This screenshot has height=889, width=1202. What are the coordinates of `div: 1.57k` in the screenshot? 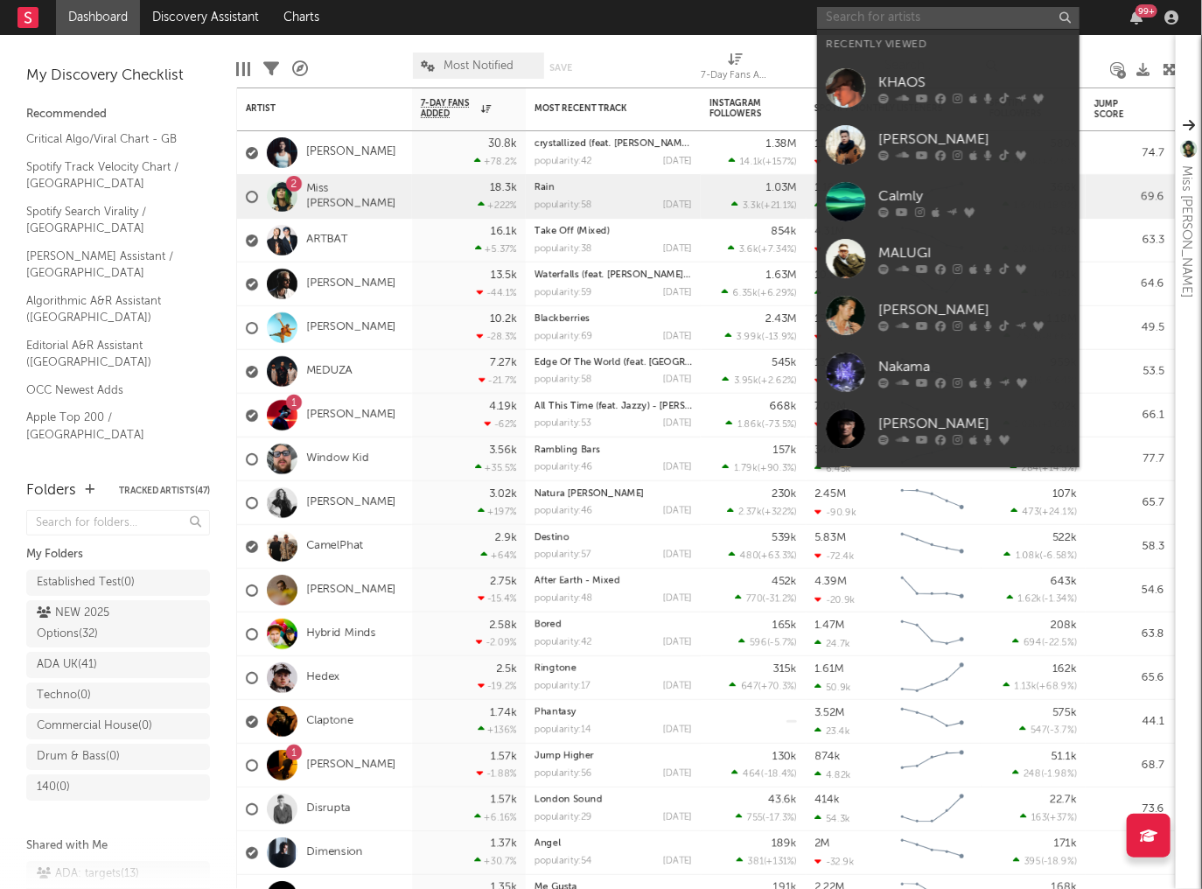 It's located at (504, 756).